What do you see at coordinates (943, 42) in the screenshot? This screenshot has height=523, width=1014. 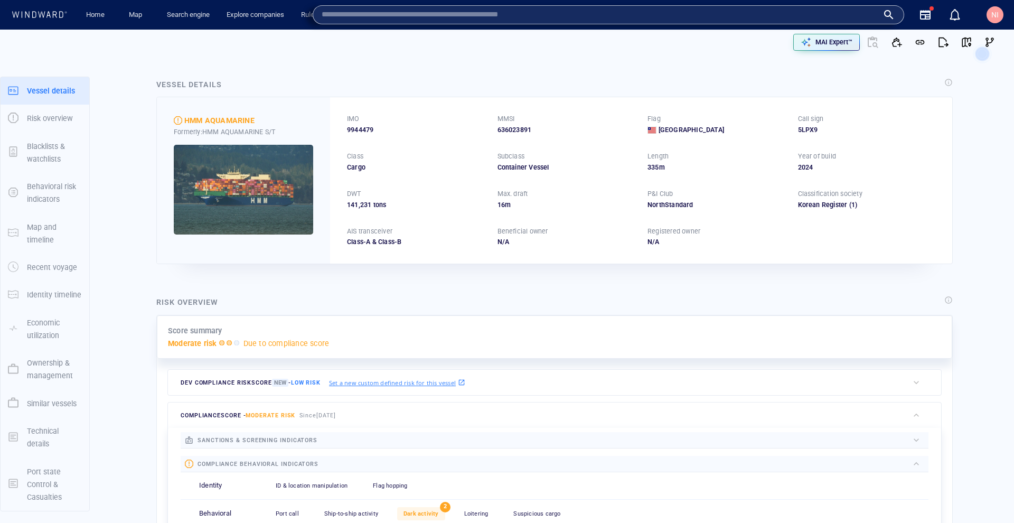 I see `button: Export report` at bounding box center [943, 42].